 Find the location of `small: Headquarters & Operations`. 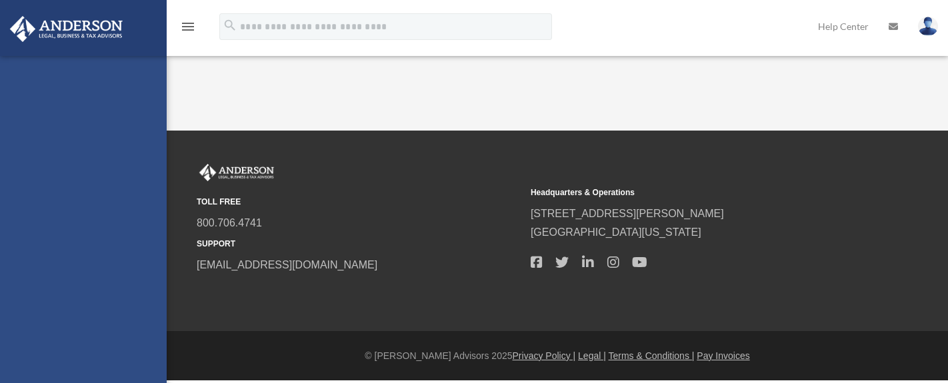

small: Headquarters & Operations is located at coordinates (693, 193).